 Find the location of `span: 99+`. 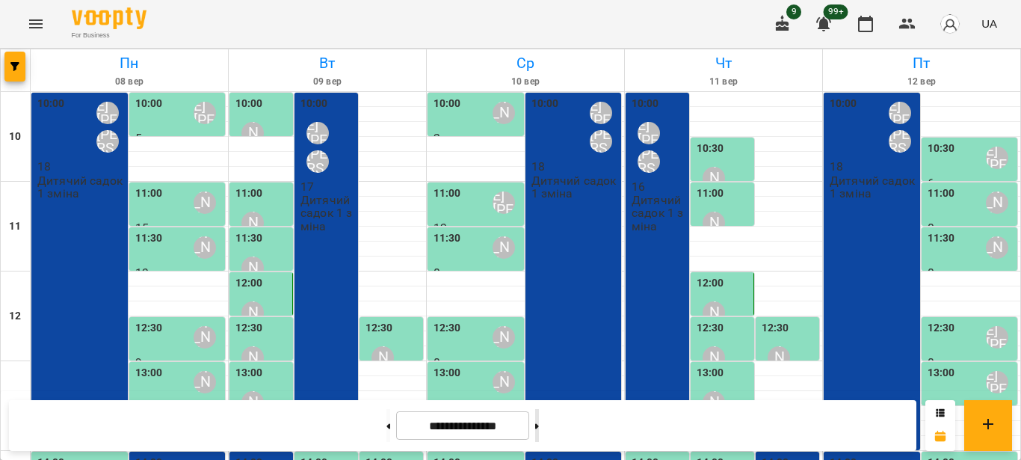

span: 99+ is located at coordinates (836, 12).